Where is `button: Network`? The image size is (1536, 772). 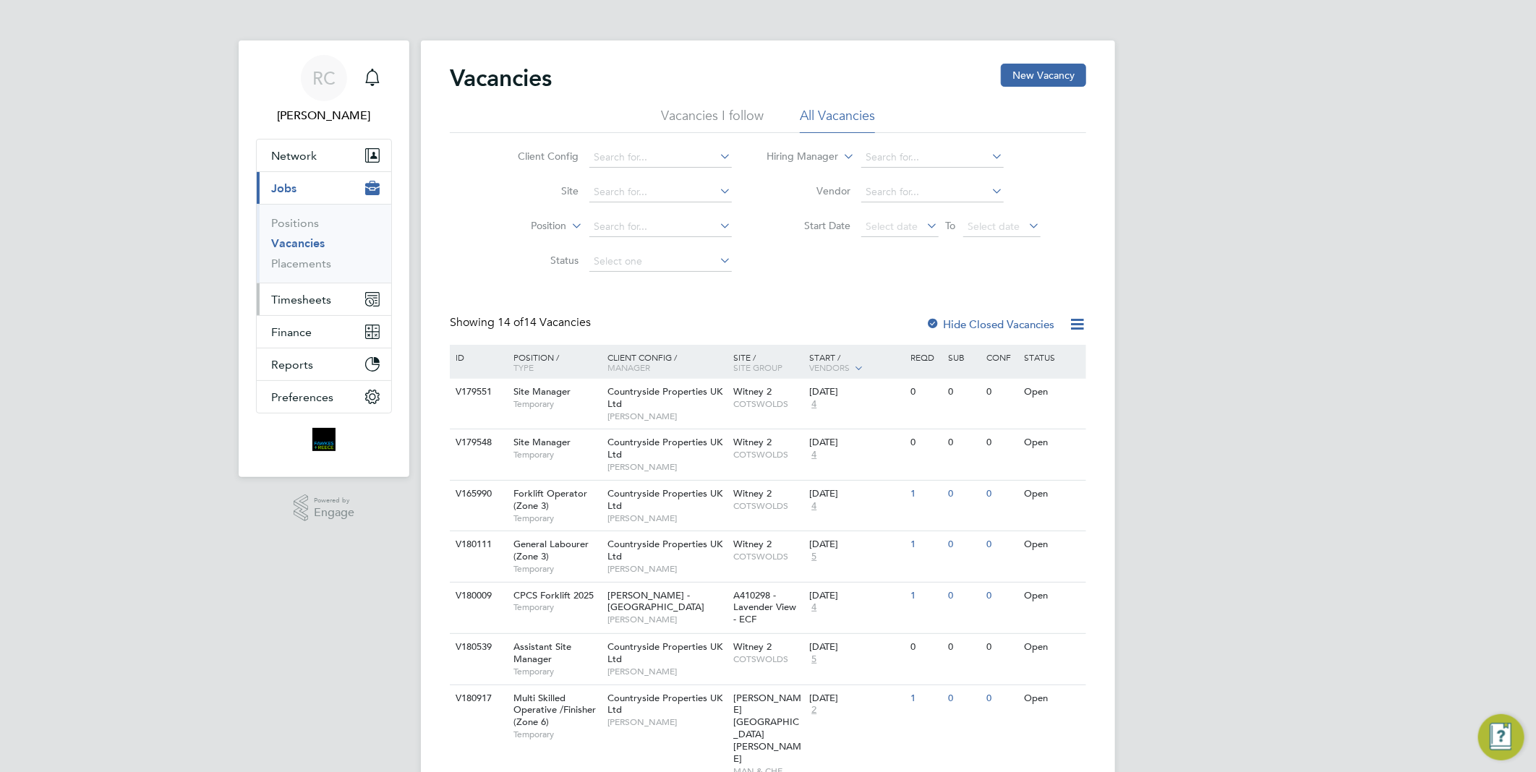
button: Network is located at coordinates (324, 155).